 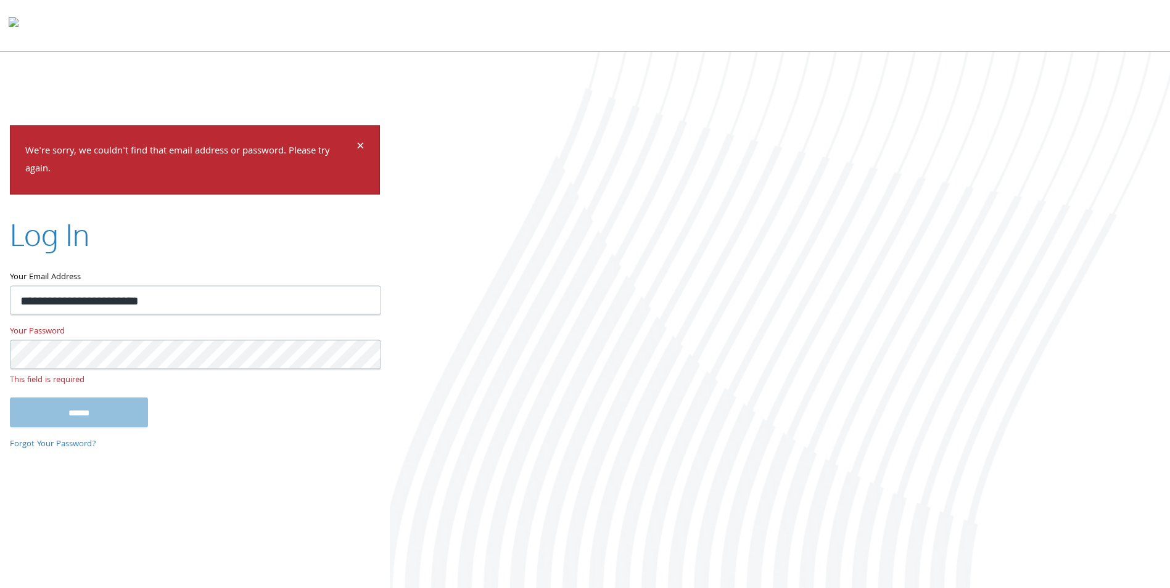 What do you see at coordinates (53, 445) in the screenshot?
I see `a: Forgot Your Password?` at bounding box center [53, 445].